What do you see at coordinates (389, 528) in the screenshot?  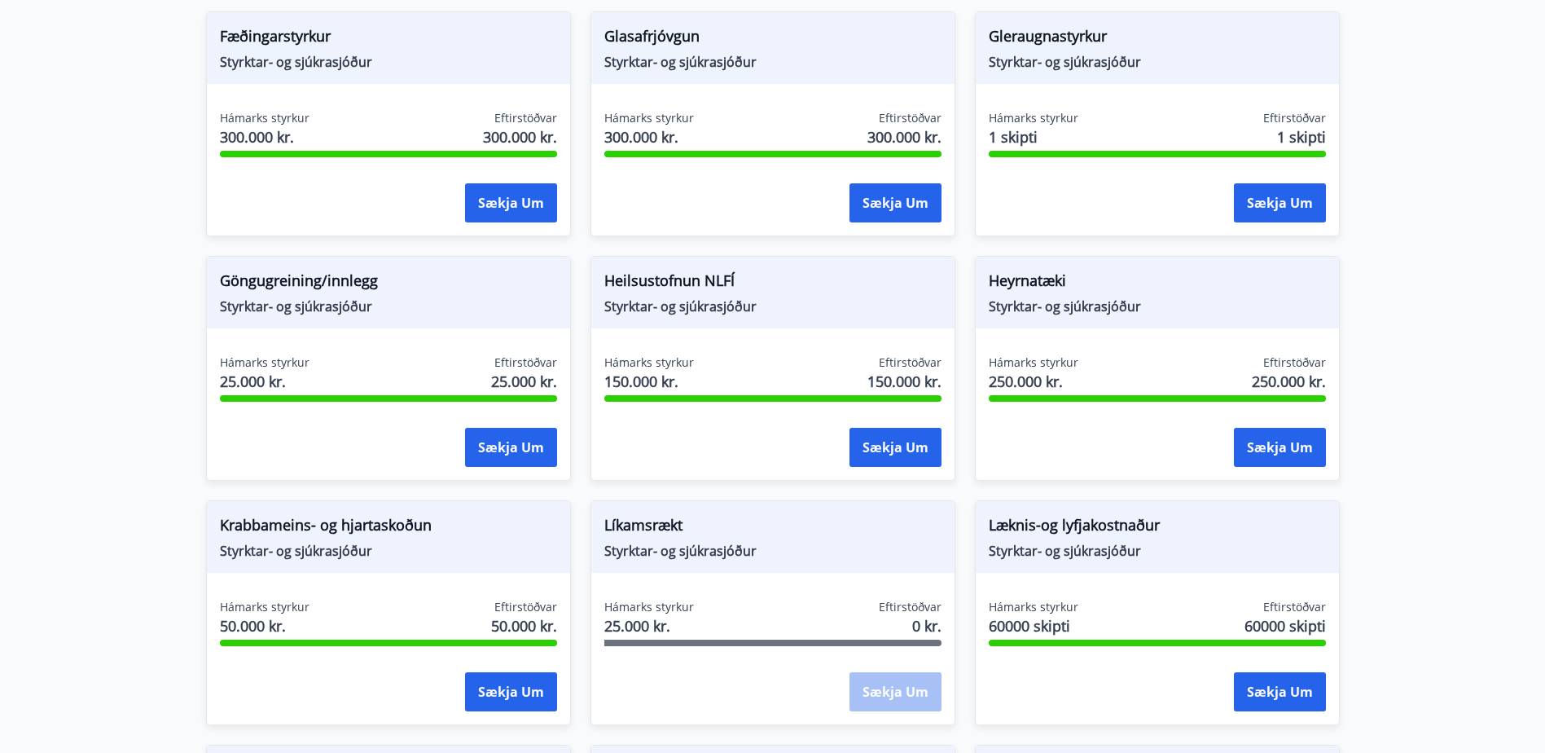 I see `span: Krabbameins- og hjartaskoðun` at bounding box center [389, 528].